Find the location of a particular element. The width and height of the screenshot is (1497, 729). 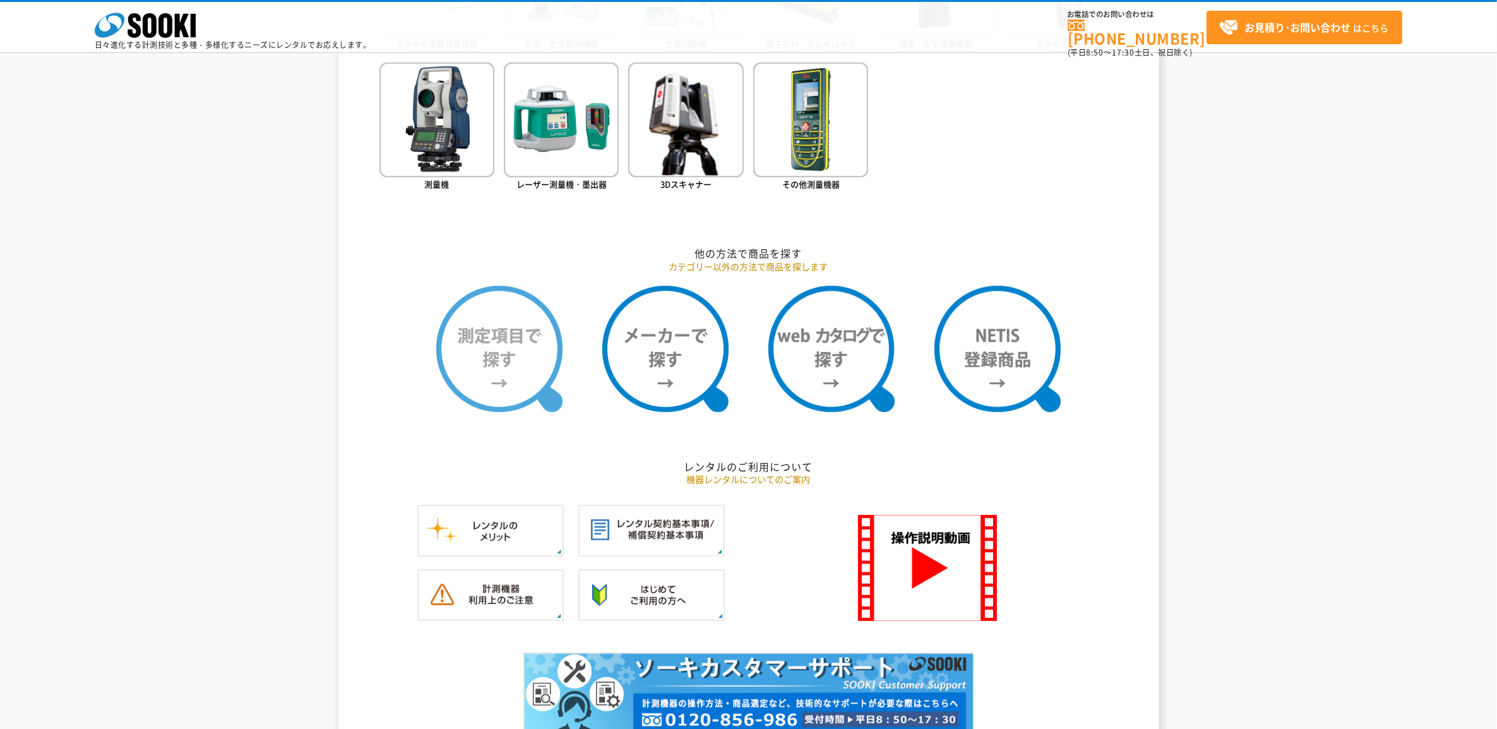

span: (平日 ～ 土日、祝日除く) is located at coordinates (1130, 52).